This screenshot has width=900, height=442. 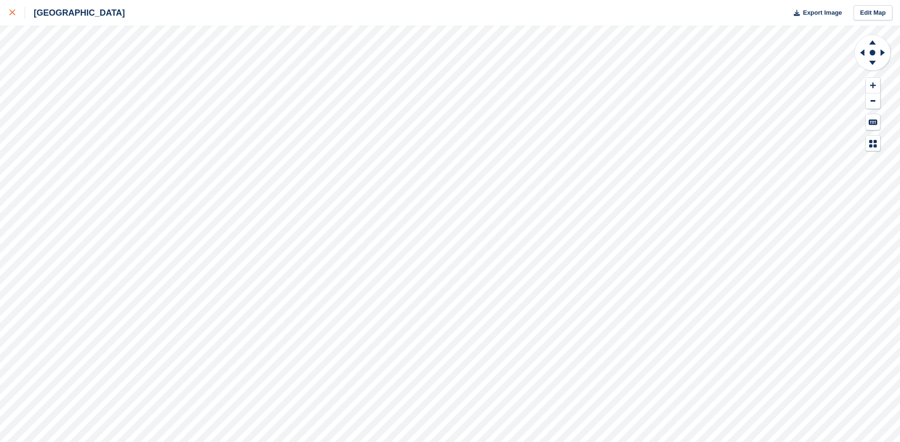 I want to click on button: Zoom Out, so click(x=873, y=101).